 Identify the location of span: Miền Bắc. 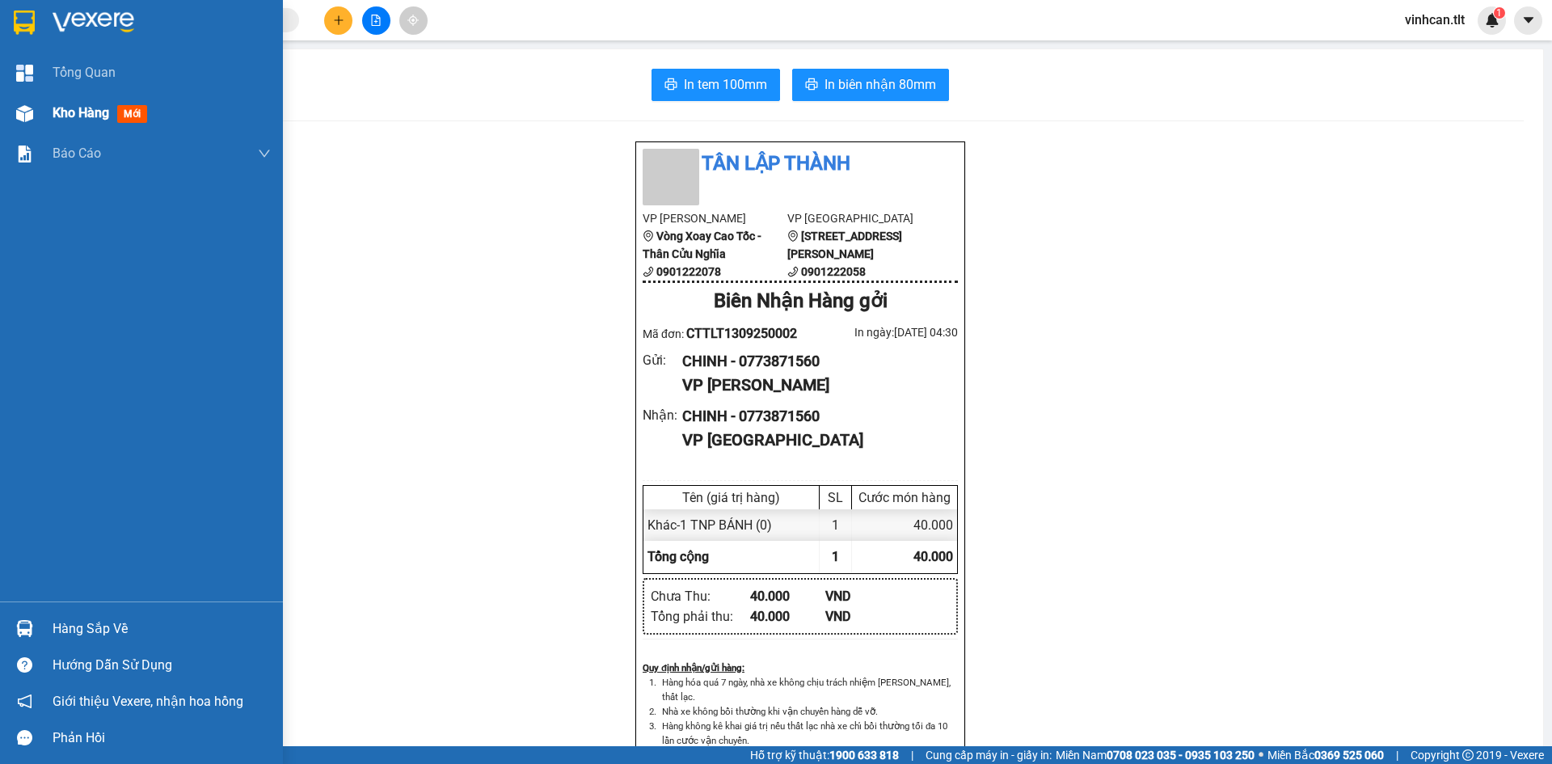
(1326, 755).